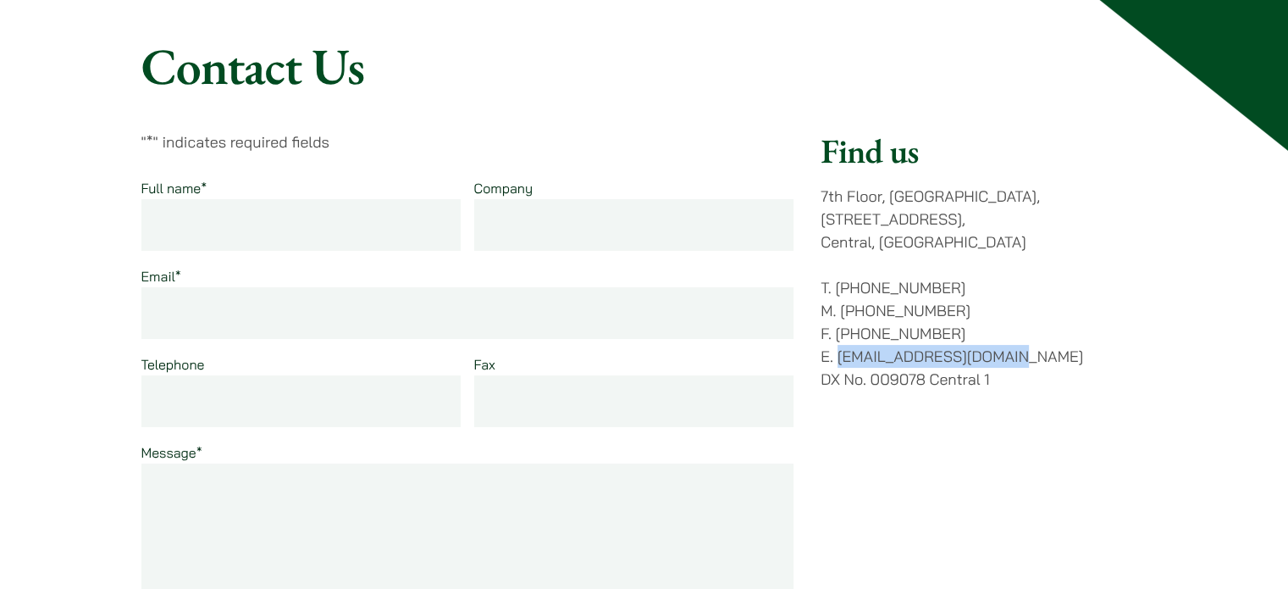  Describe the element at coordinates (983, 151) in the screenshot. I see `h2: Find us` at that location.